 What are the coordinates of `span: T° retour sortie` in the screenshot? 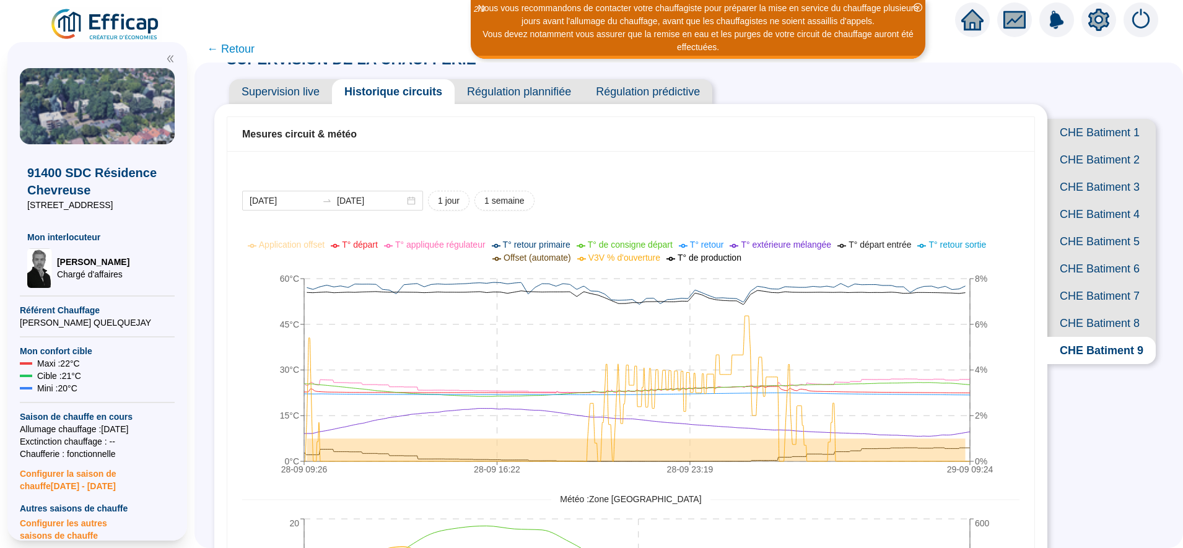 It's located at (957, 245).